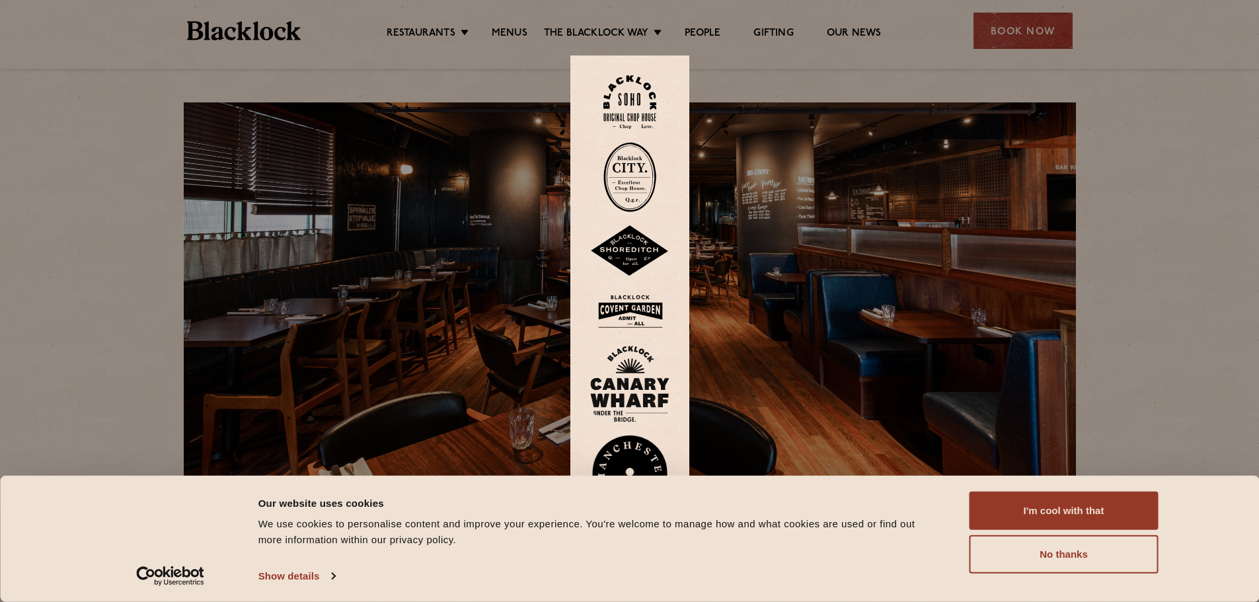 This screenshot has height=602, width=1259. I want to click on a: Show details, so click(297, 576).